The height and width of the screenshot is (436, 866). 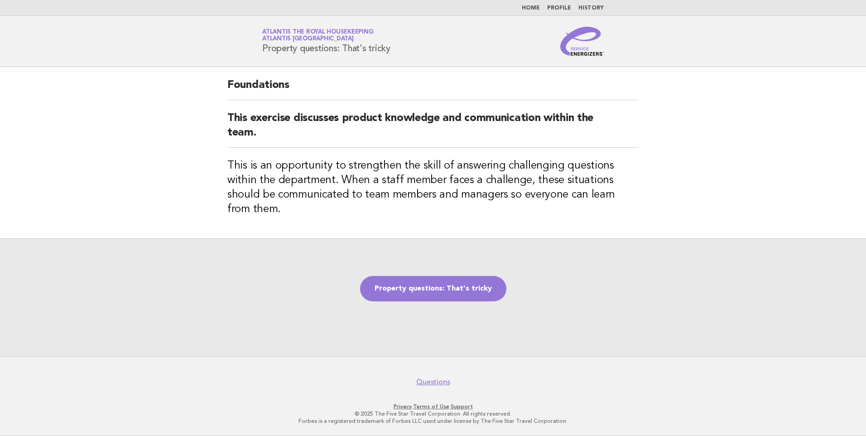 What do you see at coordinates (433, 129) in the screenshot?
I see `h2: This exercise discusses product knowledge and communication within the team.` at bounding box center [433, 129].